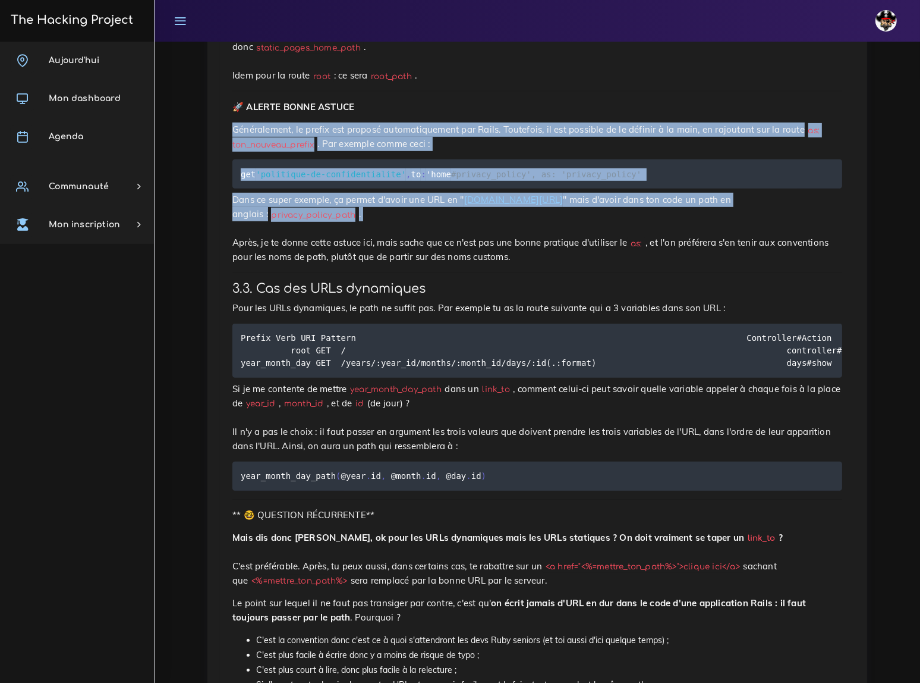 The width and height of the screenshot is (920, 683). Describe the element at coordinates (537, 610) in the screenshot. I see `p: Le point sur lequel il ne faut pas transiger par contre, c'est qu' . Pourquoi ?` at that location.